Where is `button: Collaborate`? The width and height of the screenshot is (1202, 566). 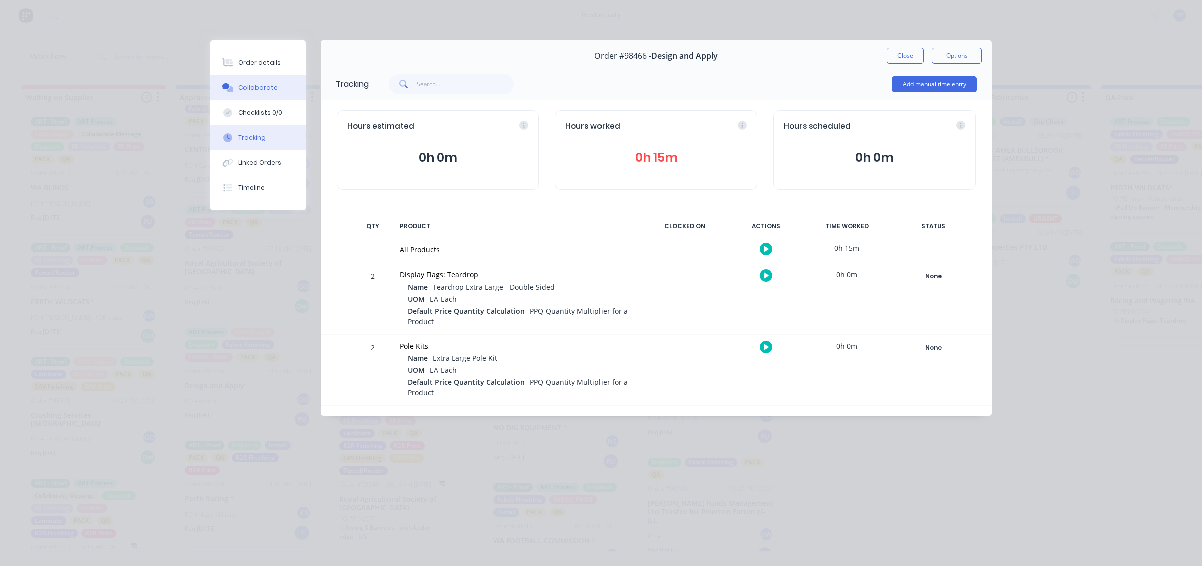 button: Collaborate is located at coordinates (258, 88).